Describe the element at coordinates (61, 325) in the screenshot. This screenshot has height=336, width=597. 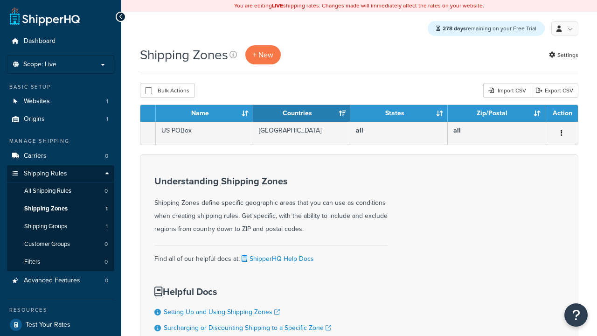
I see `a: Test Your Rates` at that location.